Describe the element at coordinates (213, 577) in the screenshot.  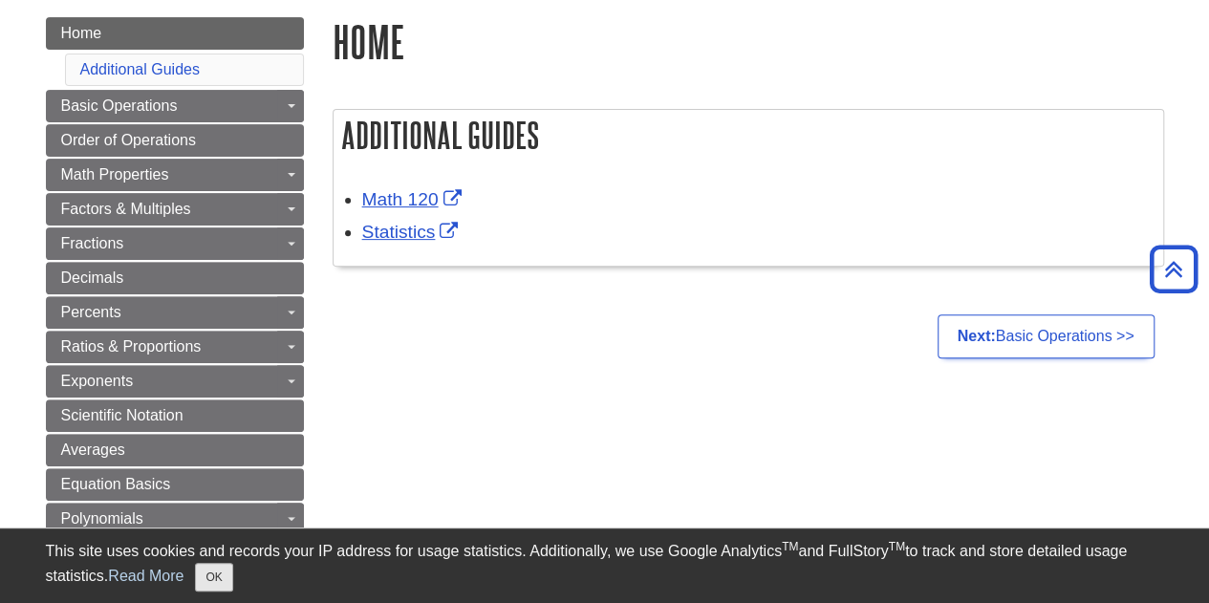
I see `button: Close` at that location.